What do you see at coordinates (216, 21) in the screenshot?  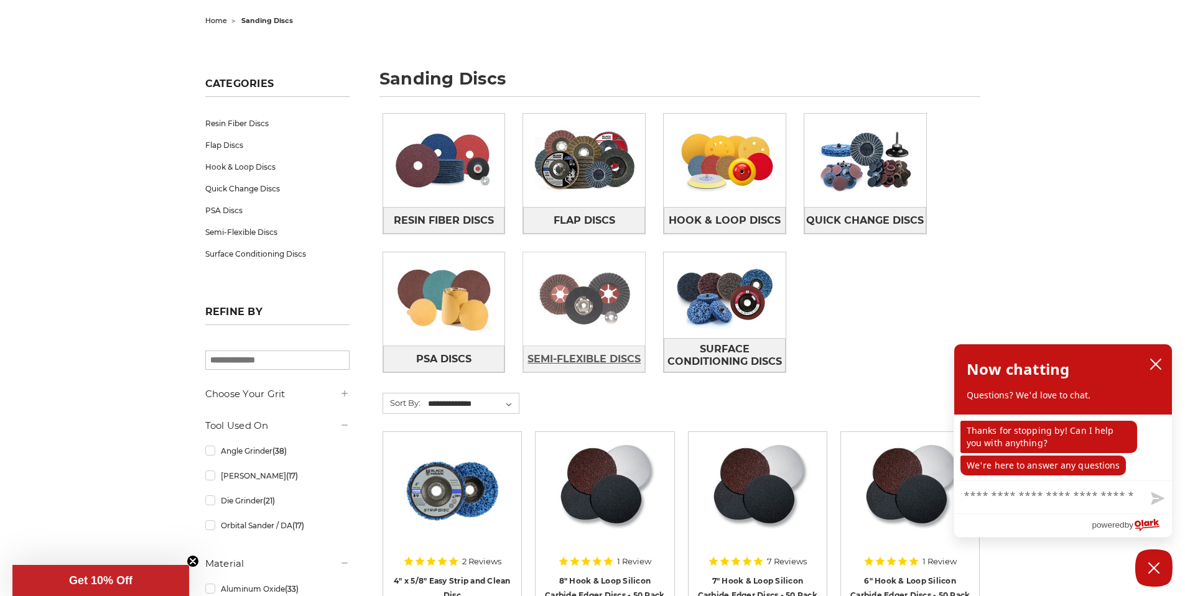 I see `span: home` at bounding box center [216, 21].